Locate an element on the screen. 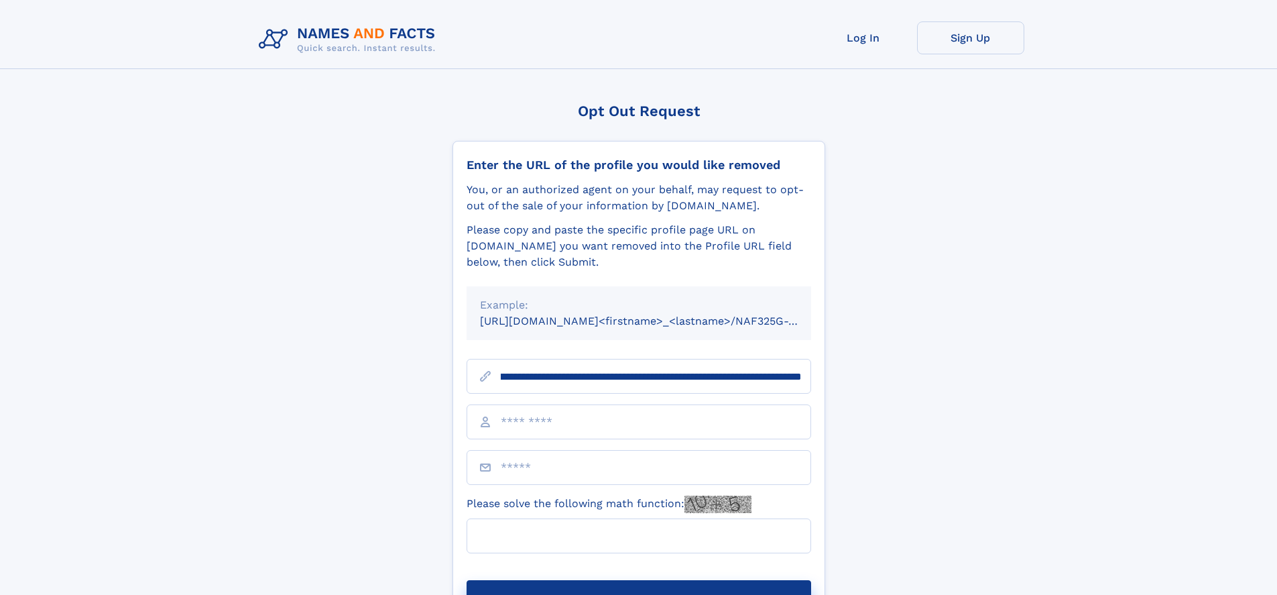 This screenshot has width=1277, height=595. label: Please solve the following math function: is located at coordinates (609, 504).